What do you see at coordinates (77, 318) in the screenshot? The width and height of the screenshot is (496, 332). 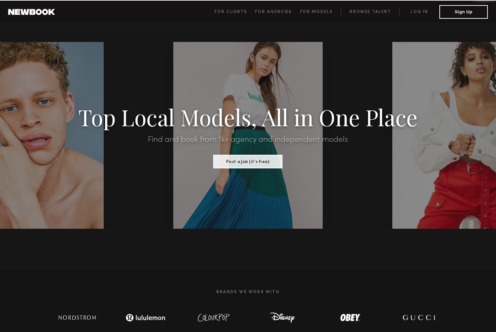 I see `img: logo-nordstrom.svg` at bounding box center [77, 318].